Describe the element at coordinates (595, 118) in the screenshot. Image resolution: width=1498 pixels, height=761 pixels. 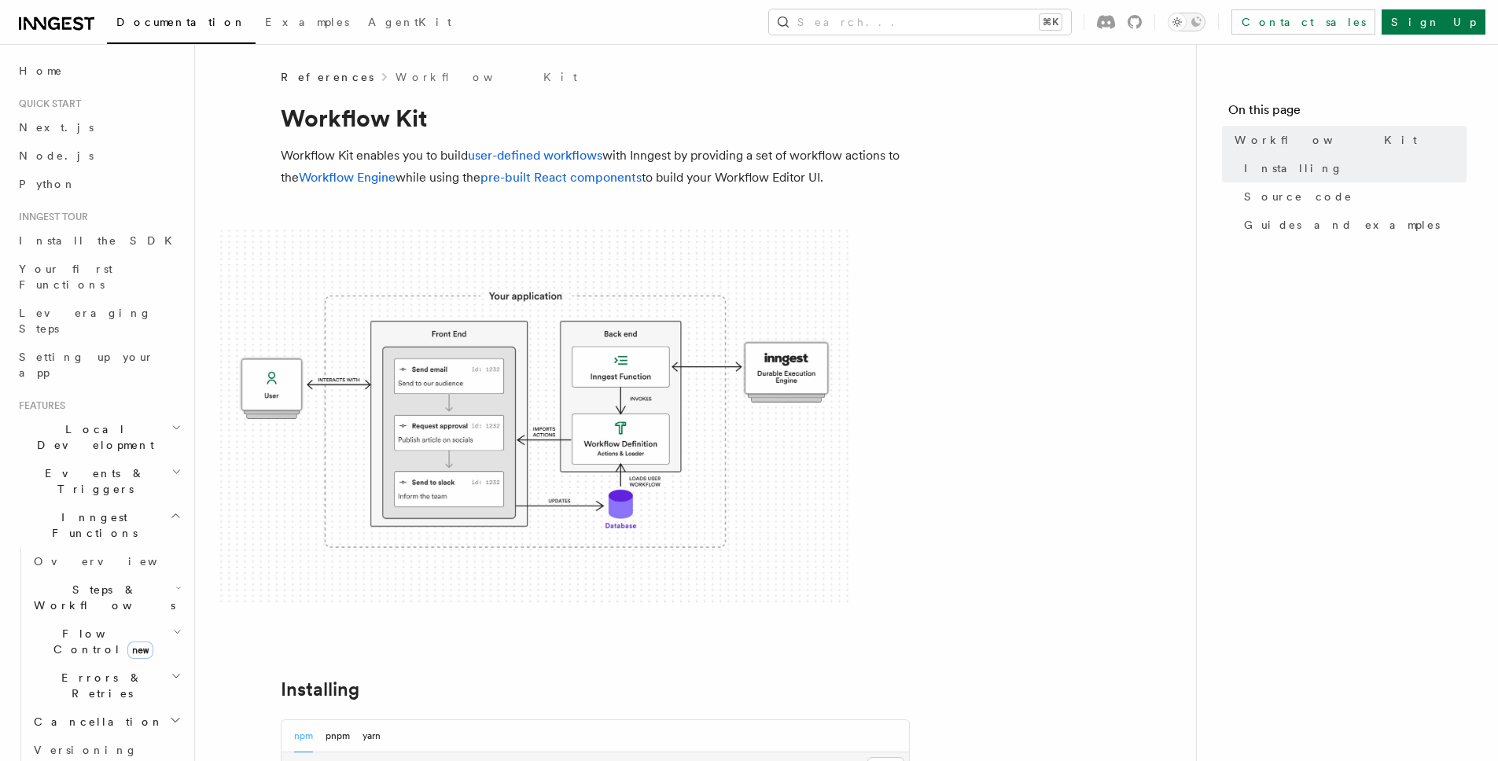
I see `h1: Workflow Kit` at that location.